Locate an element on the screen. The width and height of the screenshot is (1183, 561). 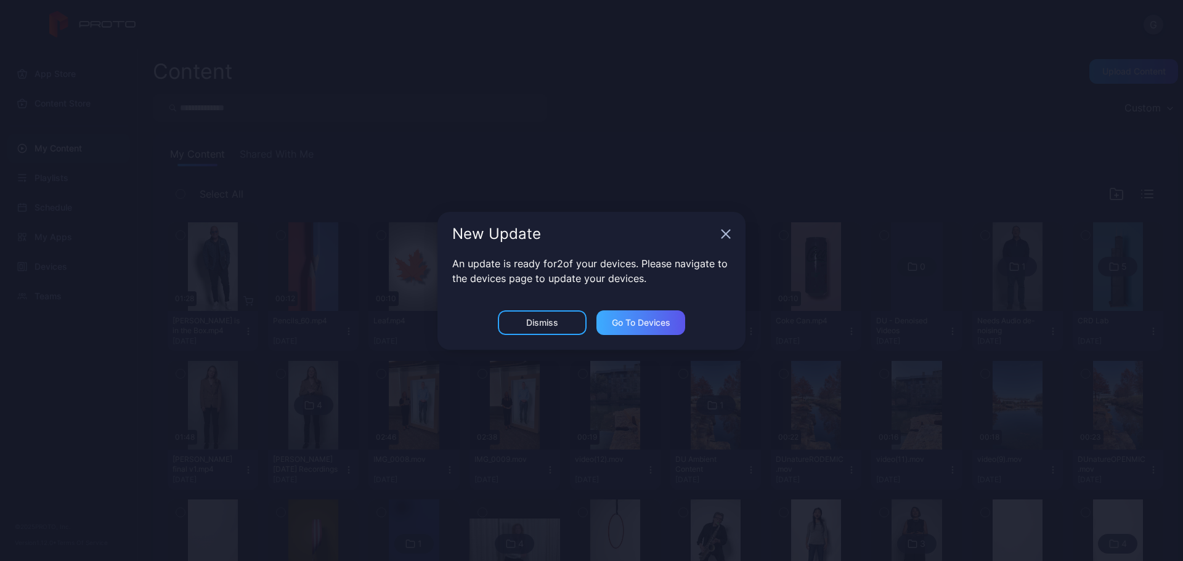
div: Go to devices is located at coordinates (641, 323).